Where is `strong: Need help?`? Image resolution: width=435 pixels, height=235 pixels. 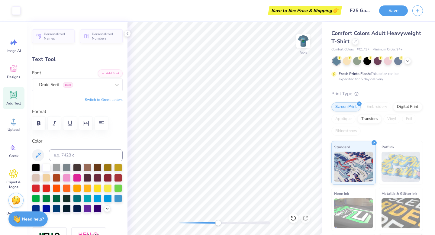
strong: Need help? is located at coordinates (33, 219).